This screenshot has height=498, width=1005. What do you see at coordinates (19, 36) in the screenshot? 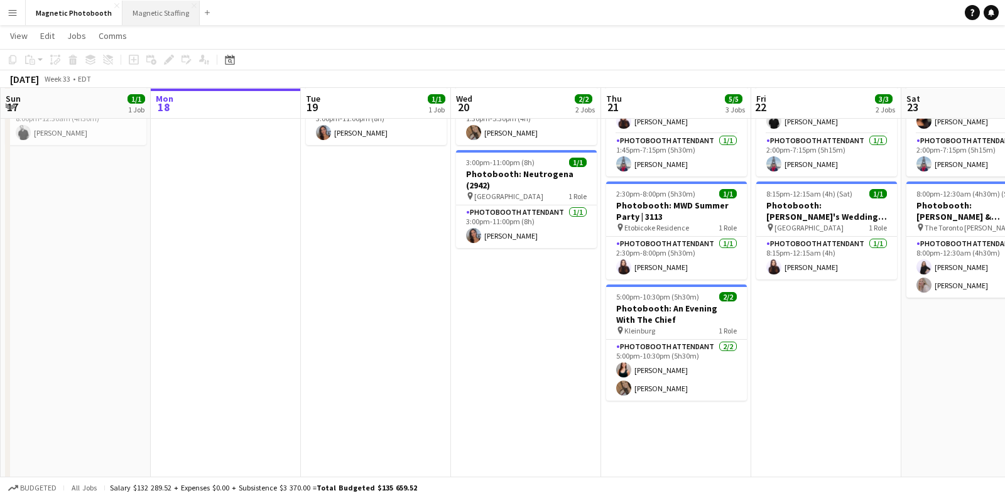
I see `a: View` at bounding box center [19, 36].